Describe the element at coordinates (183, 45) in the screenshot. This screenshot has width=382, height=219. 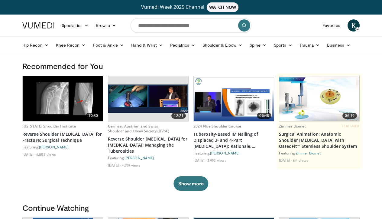
I see `a: Pediatrics` at that location.